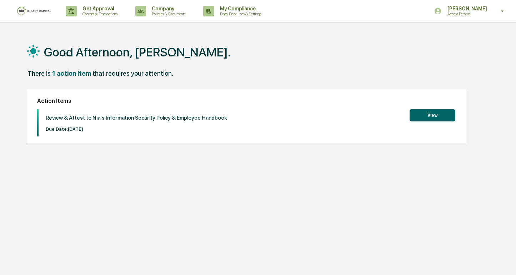 The height and width of the screenshot is (275, 516). Describe the element at coordinates (240, 14) in the screenshot. I see `p: Data, Deadlines & Settings` at that location.